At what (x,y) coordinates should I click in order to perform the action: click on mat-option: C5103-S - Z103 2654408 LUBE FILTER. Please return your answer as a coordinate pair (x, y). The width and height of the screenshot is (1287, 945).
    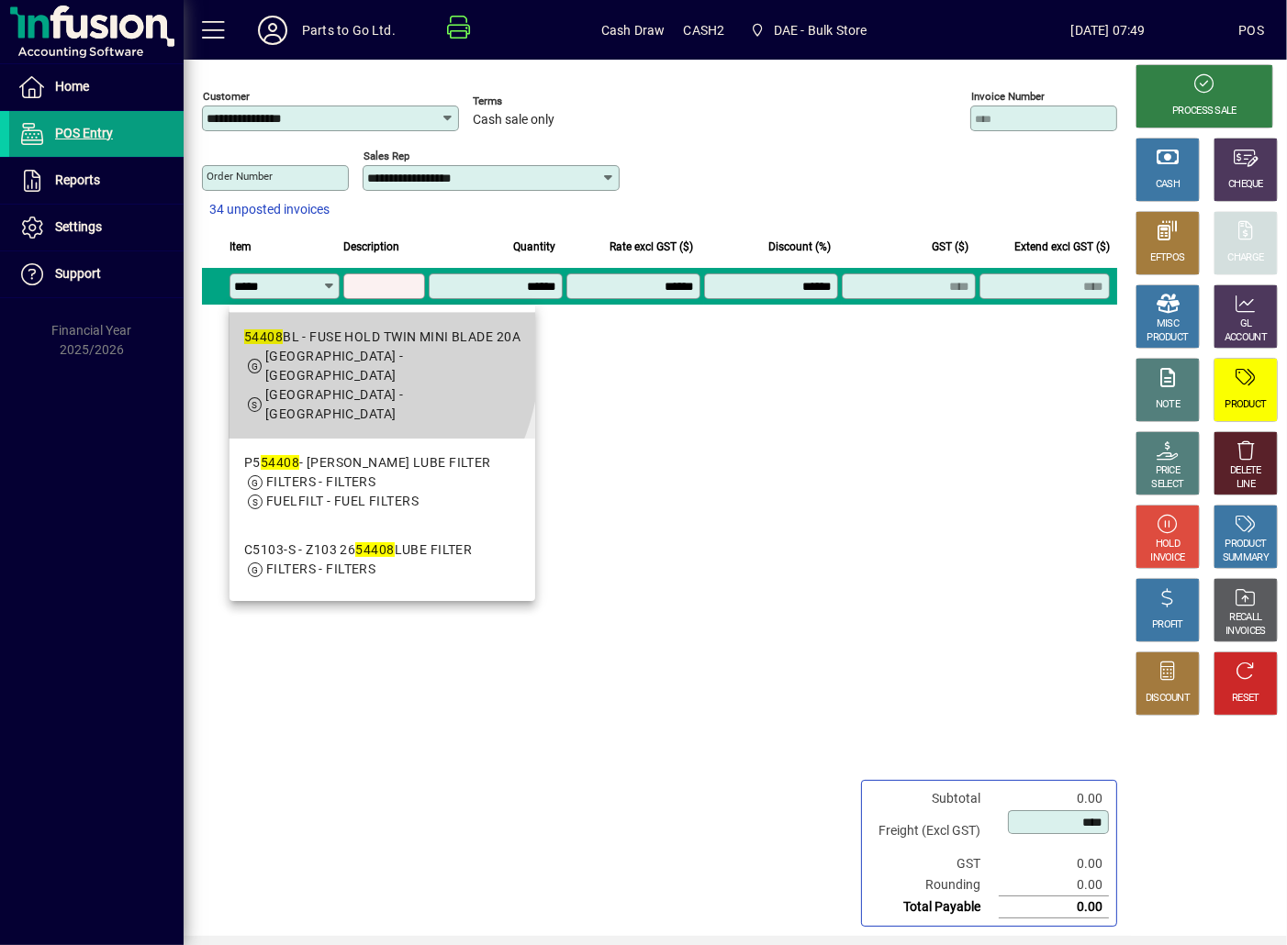
    Looking at the image, I should click on (382, 560).